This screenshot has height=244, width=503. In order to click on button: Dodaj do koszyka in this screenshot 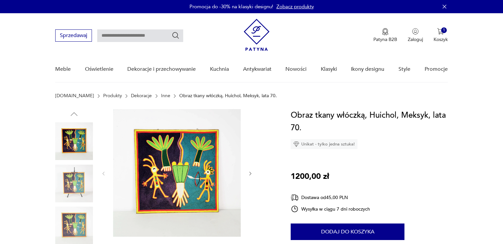, I will do `click(348, 232)`.